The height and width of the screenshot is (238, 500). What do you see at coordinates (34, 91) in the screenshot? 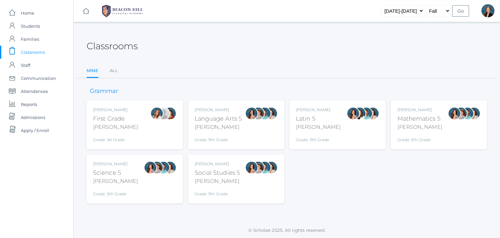
I see `span: Attendances` at bounding box center [34, 91].